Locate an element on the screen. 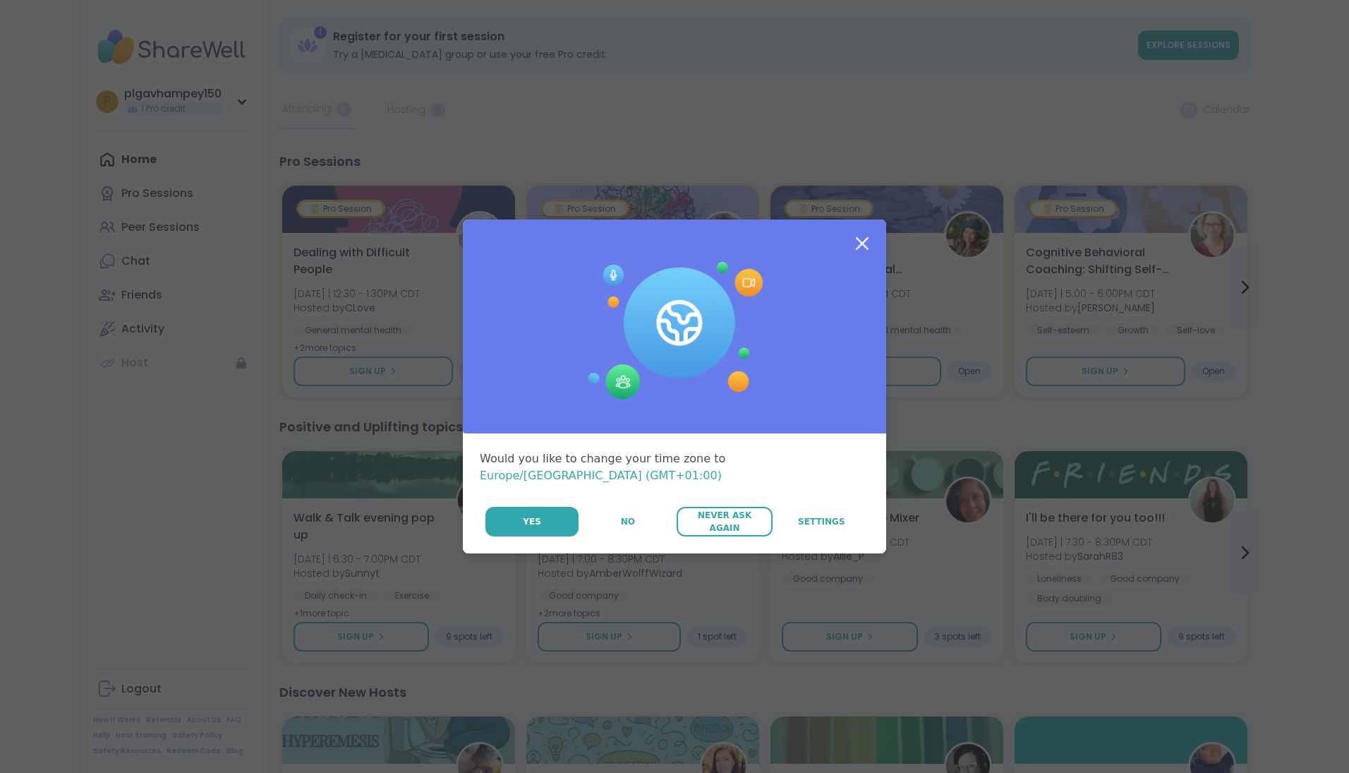  div: Would you like to change your time zone to is located at coordinates (675, 467).